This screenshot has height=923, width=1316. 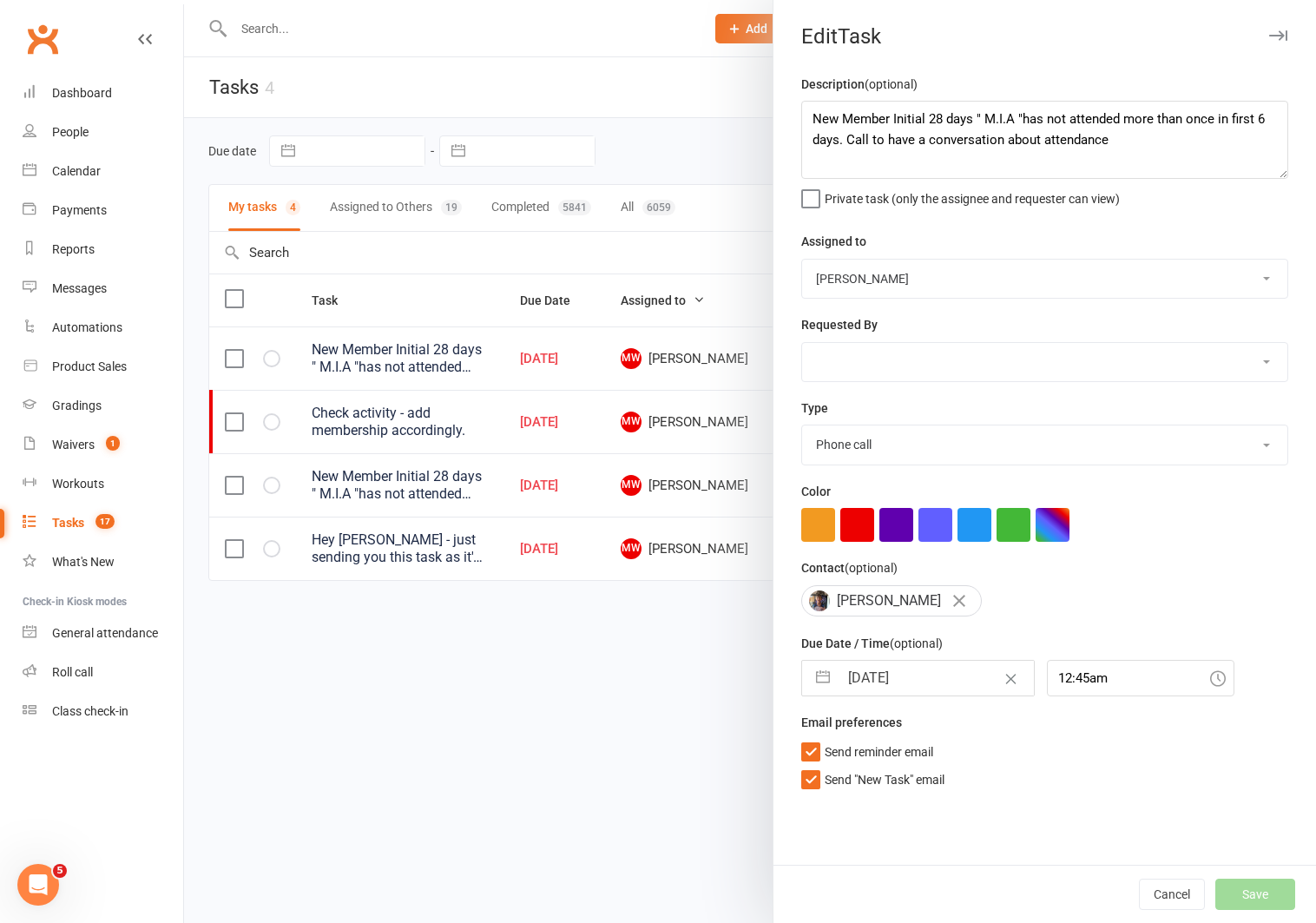 What do you see at coordinates (816, 492) in the screenshot?
I see `label: Color` at bounding box center [816, 492].